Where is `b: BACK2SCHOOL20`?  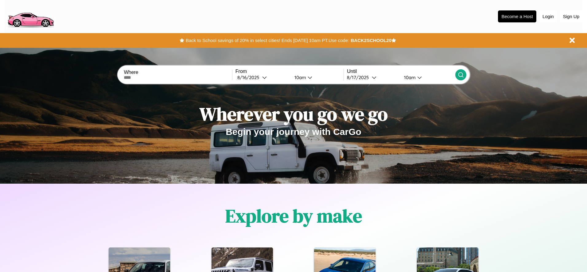
b: BACK2SCHOOL20 is located at coordinates (371, 40).